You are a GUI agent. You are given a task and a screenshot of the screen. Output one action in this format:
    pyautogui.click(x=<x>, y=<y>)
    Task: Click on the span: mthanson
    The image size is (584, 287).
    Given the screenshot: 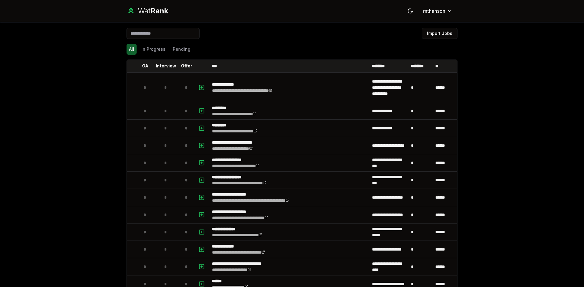 What is the action you would take?
    pyautogui.click(x=434, y=11)
    